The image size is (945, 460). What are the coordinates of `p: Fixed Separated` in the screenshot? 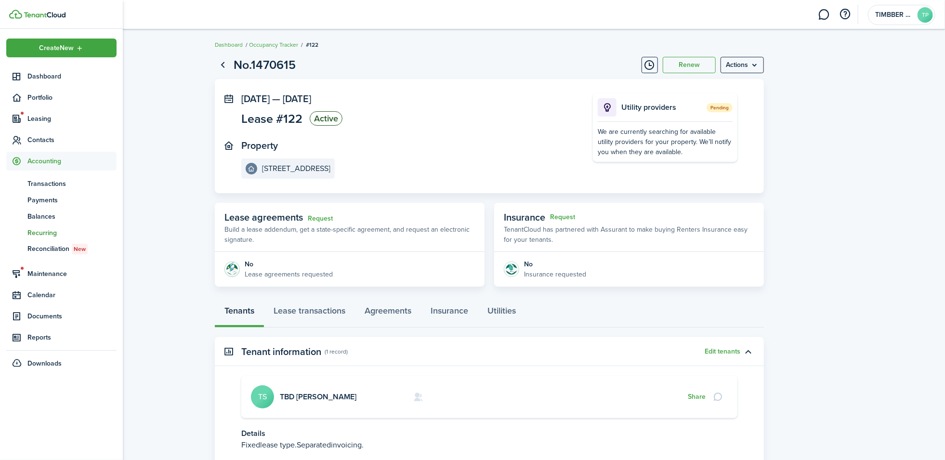 It's located at (489, 445).